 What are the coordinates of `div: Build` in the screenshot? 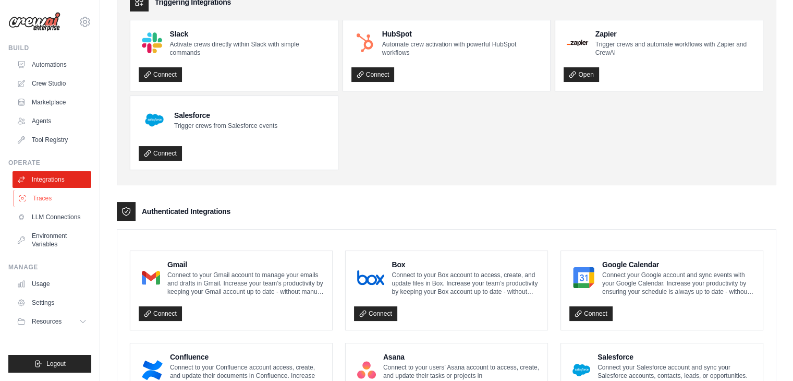 It's located at (50, 48).